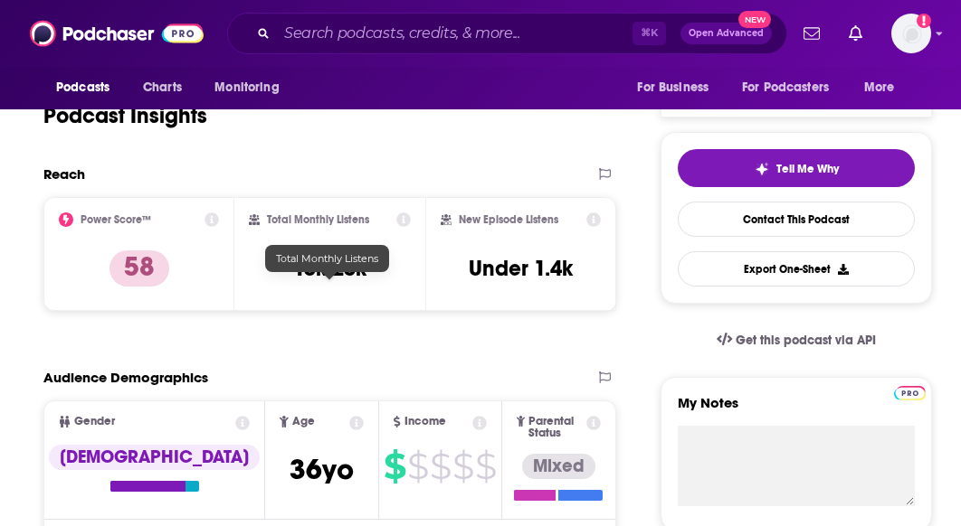 The height and width of the screenshot is (526, 961). Describe the element at coordinates (117, 33) in the screenshot. I see `a: Podchaser - Follow, Share and Rate Podcasts` at that location.